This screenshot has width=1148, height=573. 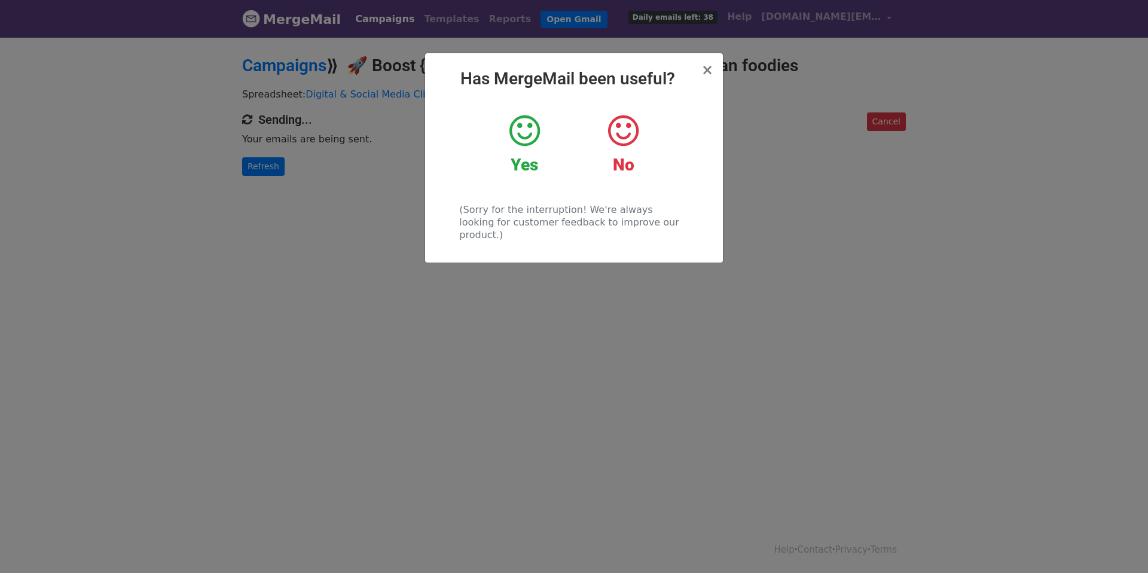 What do you see at coordinates (524, 144) in the screenshot?
I see `a: Yes` at bounding box center [524, 144].